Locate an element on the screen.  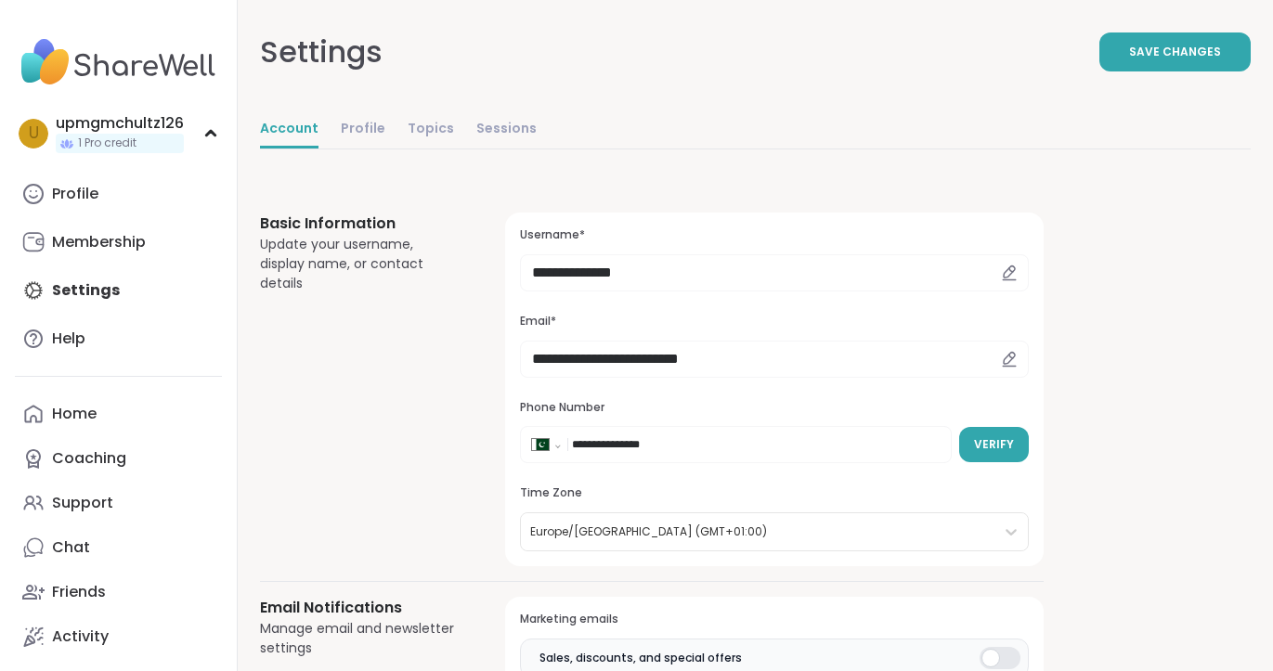
h3: Time Zone is located at coordinates (774, 493).